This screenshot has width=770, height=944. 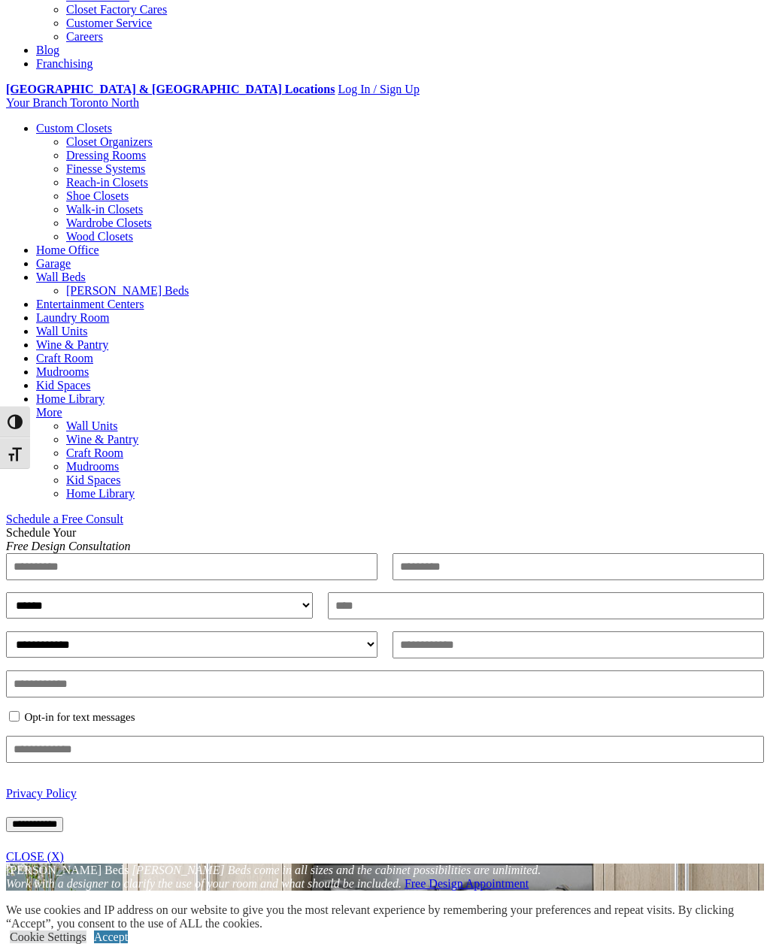 What do you see at coordinates (49, 412) in the screenshot?
I see `a: More menu text will display only on big screen` at bounding box center [49, 412].